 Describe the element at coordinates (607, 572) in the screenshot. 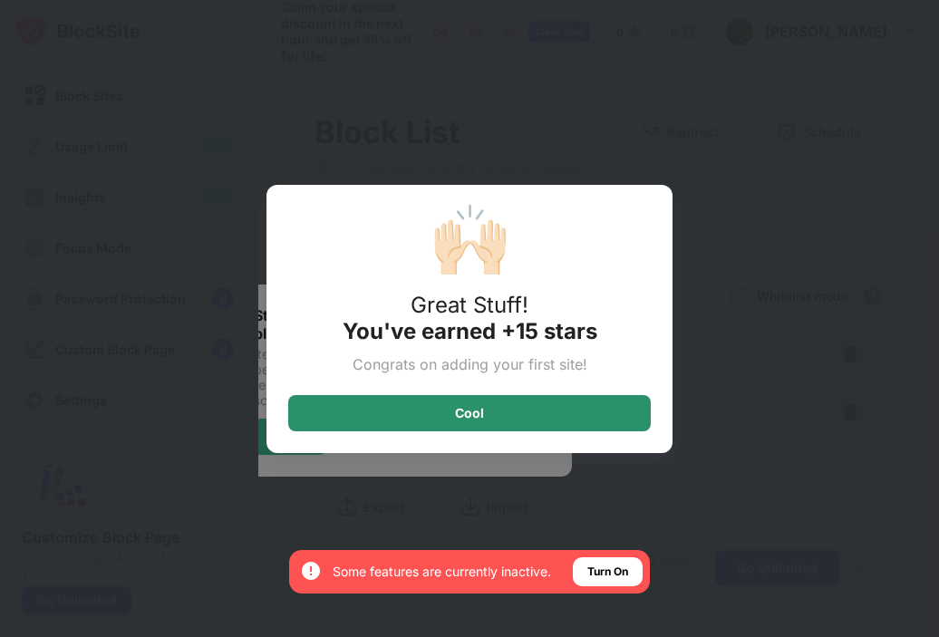

I see `div: Turn On` at that location.